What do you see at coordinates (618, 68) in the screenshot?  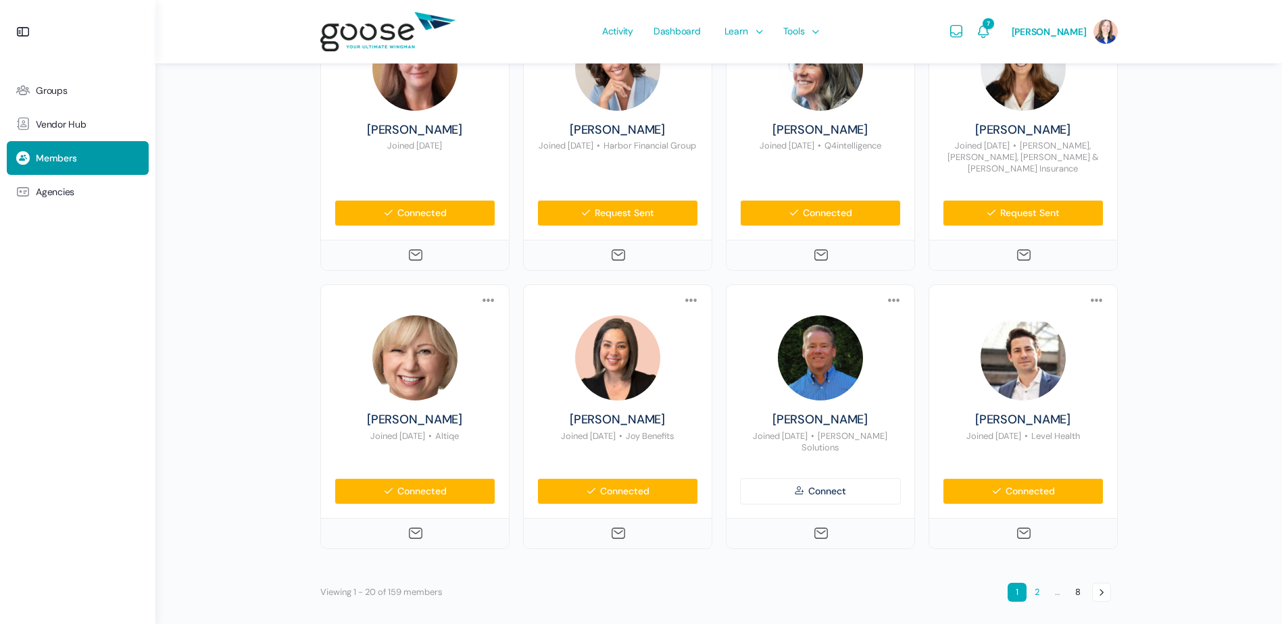 I see `img: Profile photo of Lynne Mills` at bounding box center [618, 68].